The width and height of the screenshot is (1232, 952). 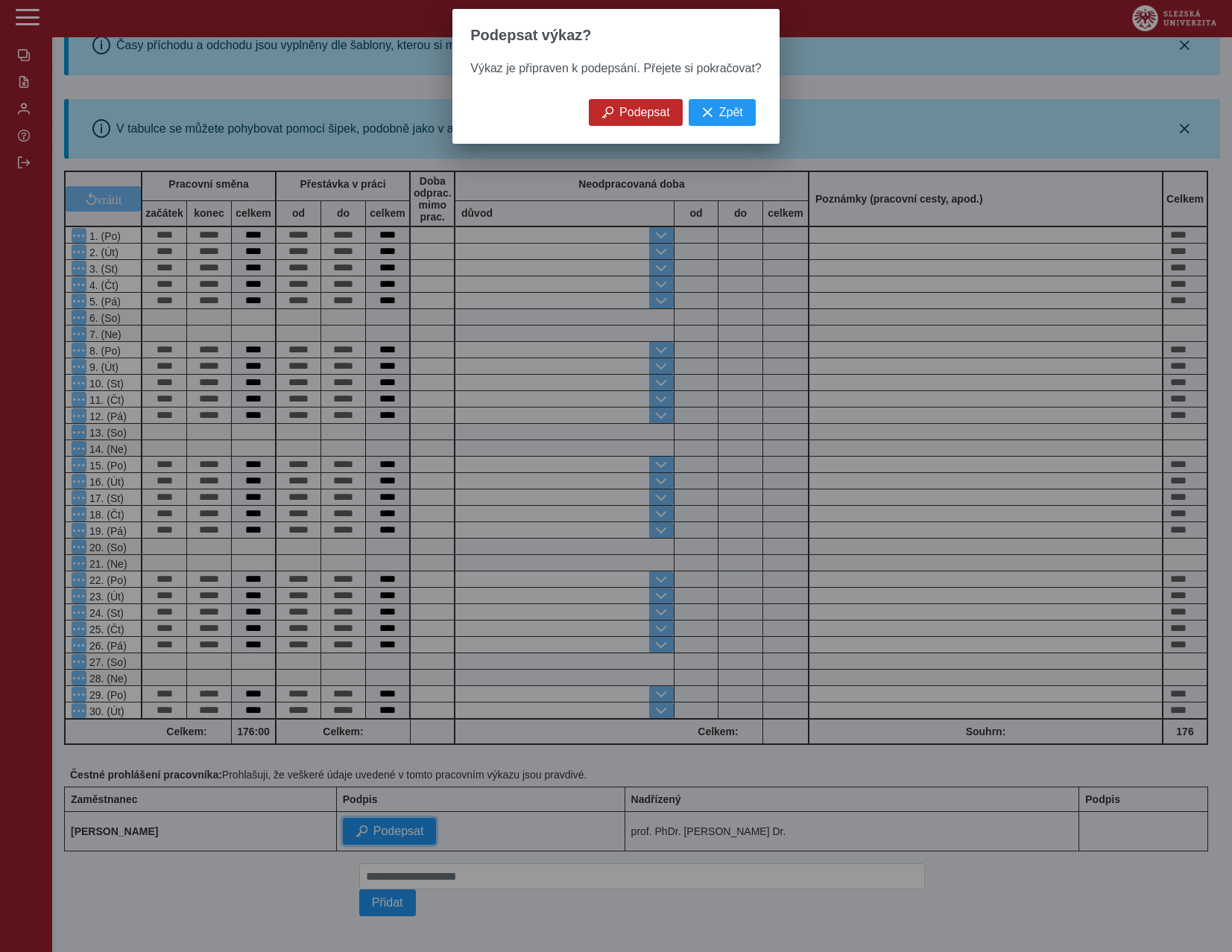 What do you see at coordinates (531, 35) in the screenshot?
I see `span: Podepsat výkaz?` at bounding box center [531, 35].